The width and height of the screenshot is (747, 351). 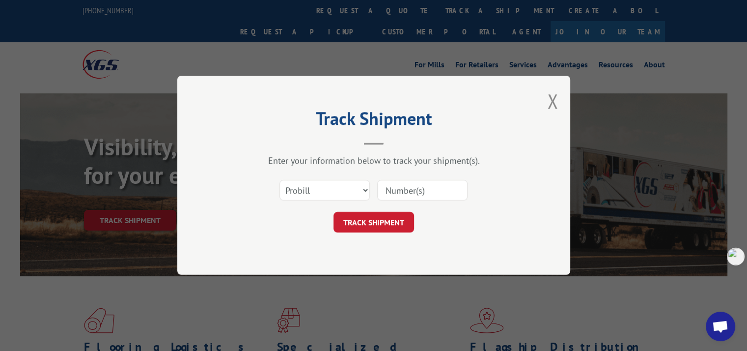 What do you see at coordinates (374, 161) in the screenshot?
I see `div: Enter your information below to track your shipment(s).` at bounding box center [374, 161].